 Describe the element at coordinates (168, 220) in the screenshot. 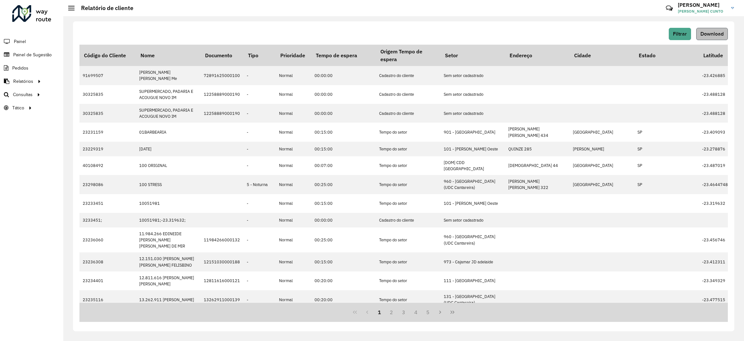

I see `td: 10051981;-23.319632;` at that location.